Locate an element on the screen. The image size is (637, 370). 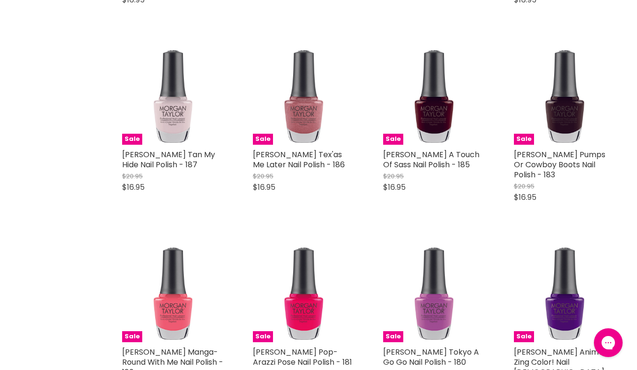
a: Morgan Taylor Pumps Or Cowboy Boots Nail Polish - 183Sale is located at coordinates (565, 94).